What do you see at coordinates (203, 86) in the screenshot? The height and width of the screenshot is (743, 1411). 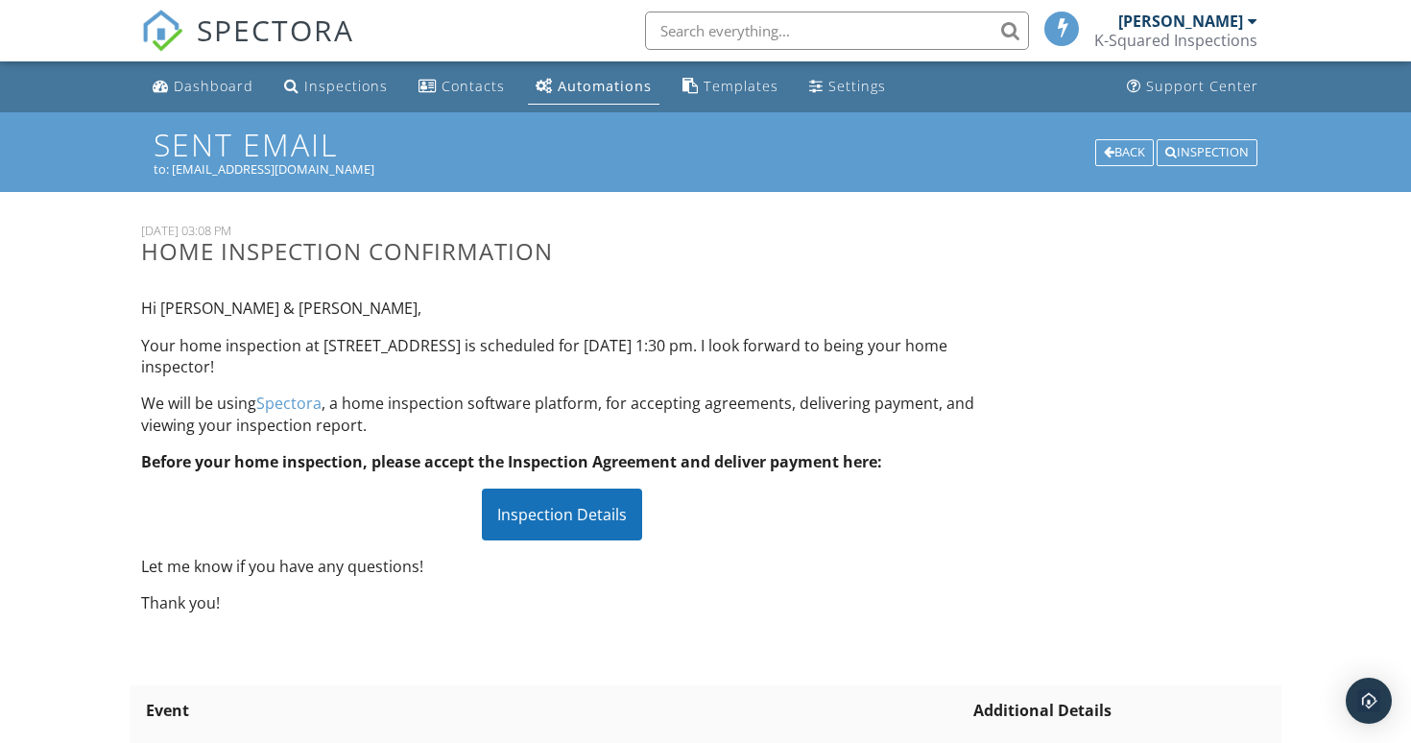 I see `a: Dashboard` at bounding box center [203, 86].